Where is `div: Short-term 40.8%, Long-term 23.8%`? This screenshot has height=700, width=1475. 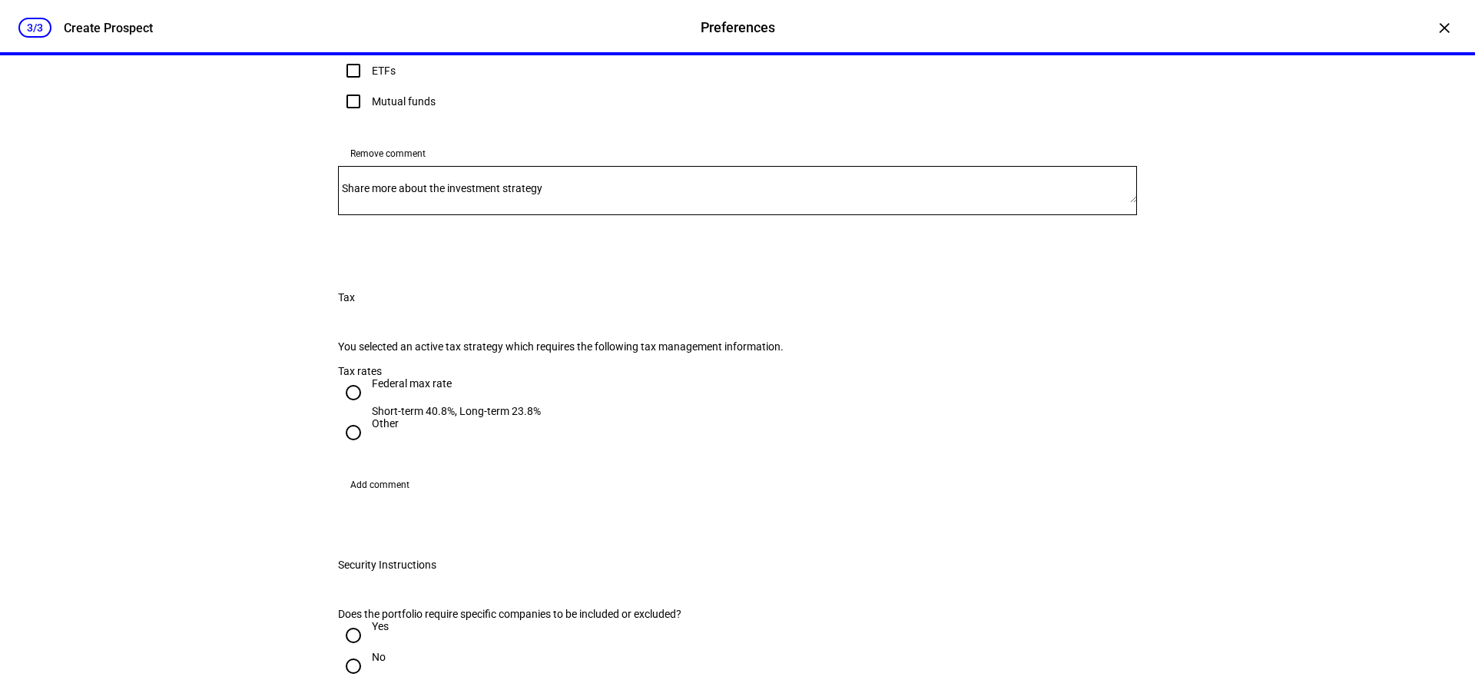 div: Short-term 40.8%, Long-term 23.8% is located at coordinates (456, 411).